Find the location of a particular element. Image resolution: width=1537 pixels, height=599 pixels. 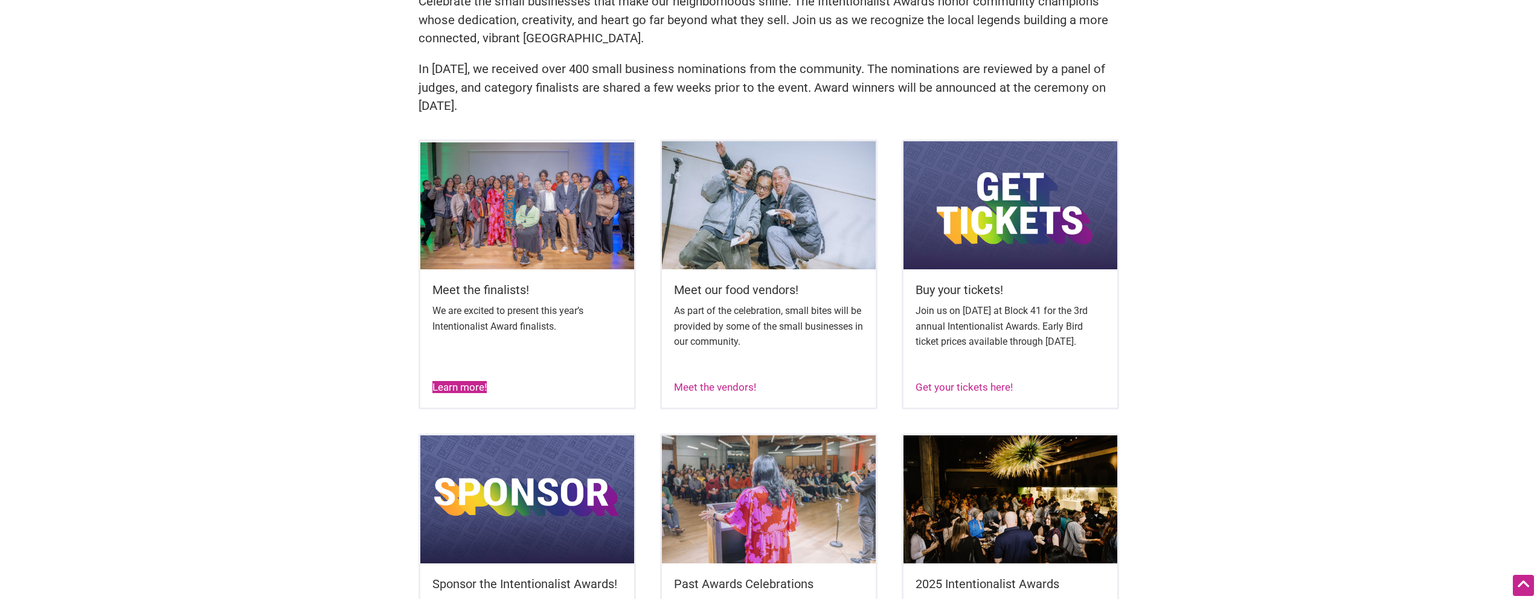

p: As part of the celebration, small bites will be provided by some of the small businesses in our c... is located at coordinates (769, 326).